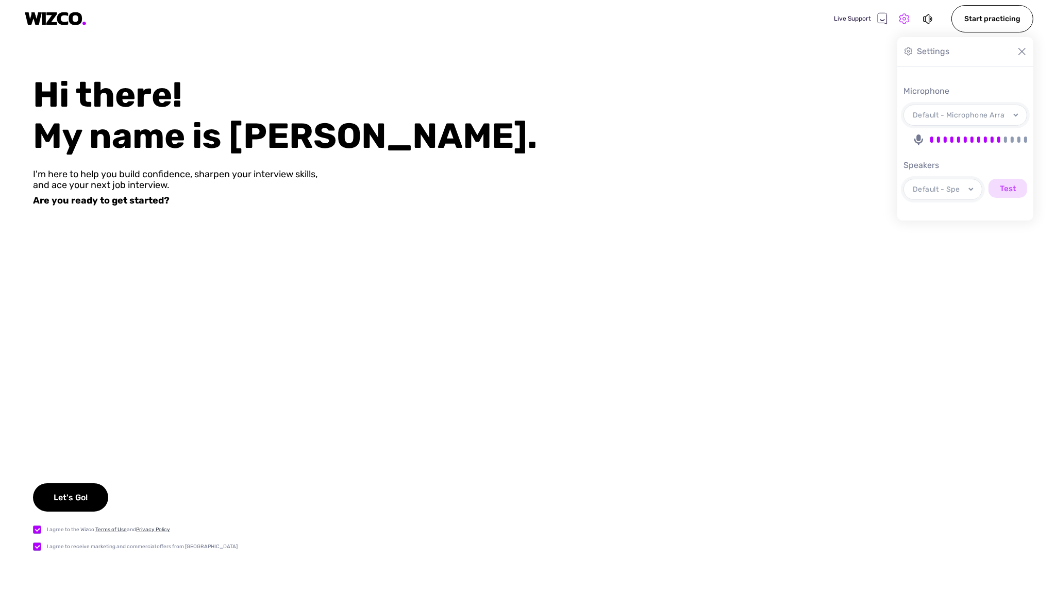 Image resolution: width=1055 pixels, height=593 pixels. What do you see at coordinates (71, 497) in the screenshot?
I see `div: Let's Go!` at bounding box center [71, 497].